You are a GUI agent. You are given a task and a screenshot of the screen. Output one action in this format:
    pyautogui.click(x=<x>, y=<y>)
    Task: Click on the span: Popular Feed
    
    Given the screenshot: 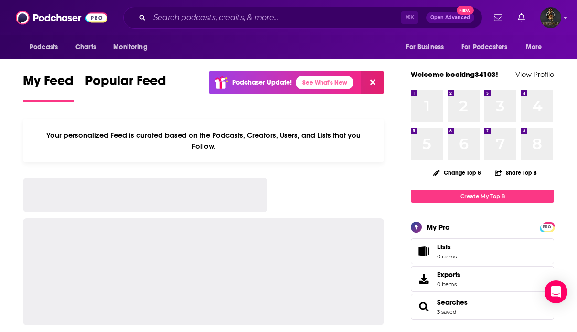 What is the action you would take?
    pyautogui.click(x=126, y=84)
    